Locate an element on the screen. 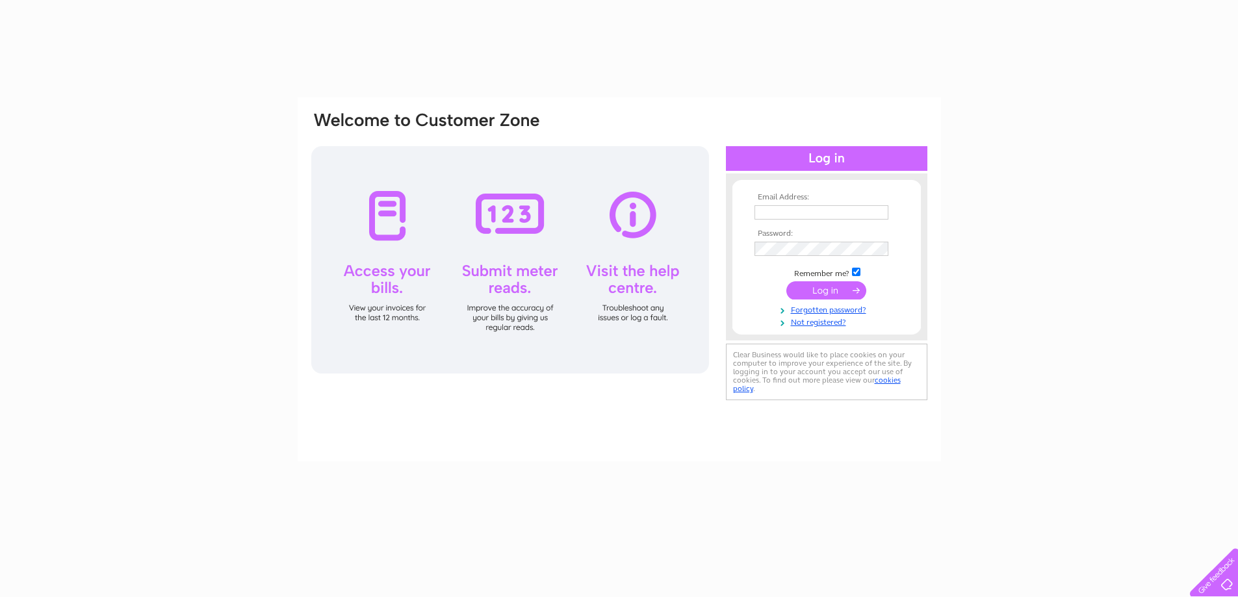 The width and height of the screenshot is (1238, 597). div: Clear Business would like to place cookies on your computer to improve your experience of the sit... is located at coordinates (827, 372).